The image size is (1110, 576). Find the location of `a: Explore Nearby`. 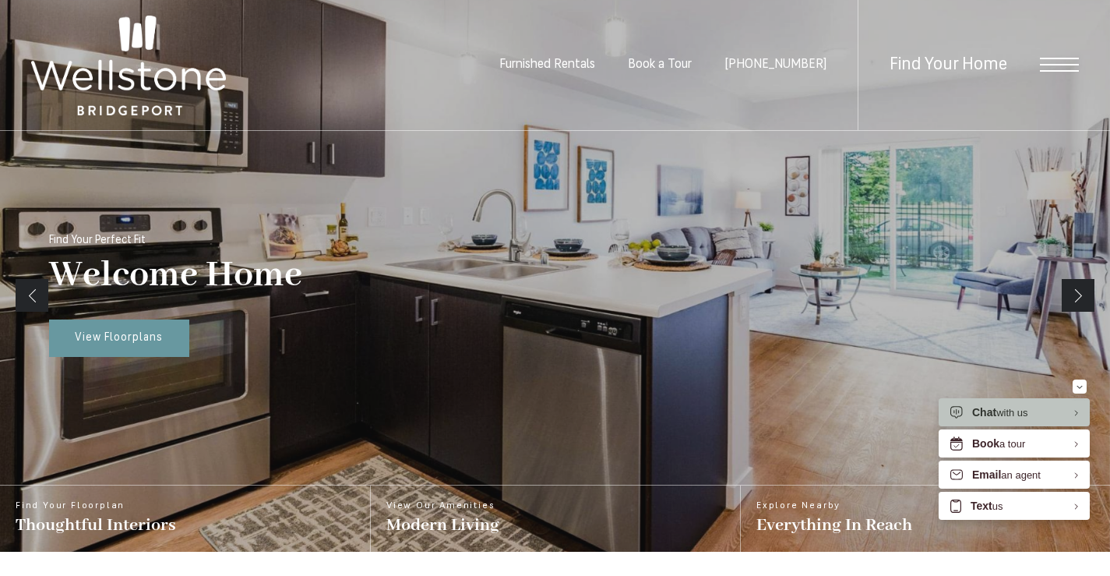

a: Explore Nearby is located at coordinates (925, 518).